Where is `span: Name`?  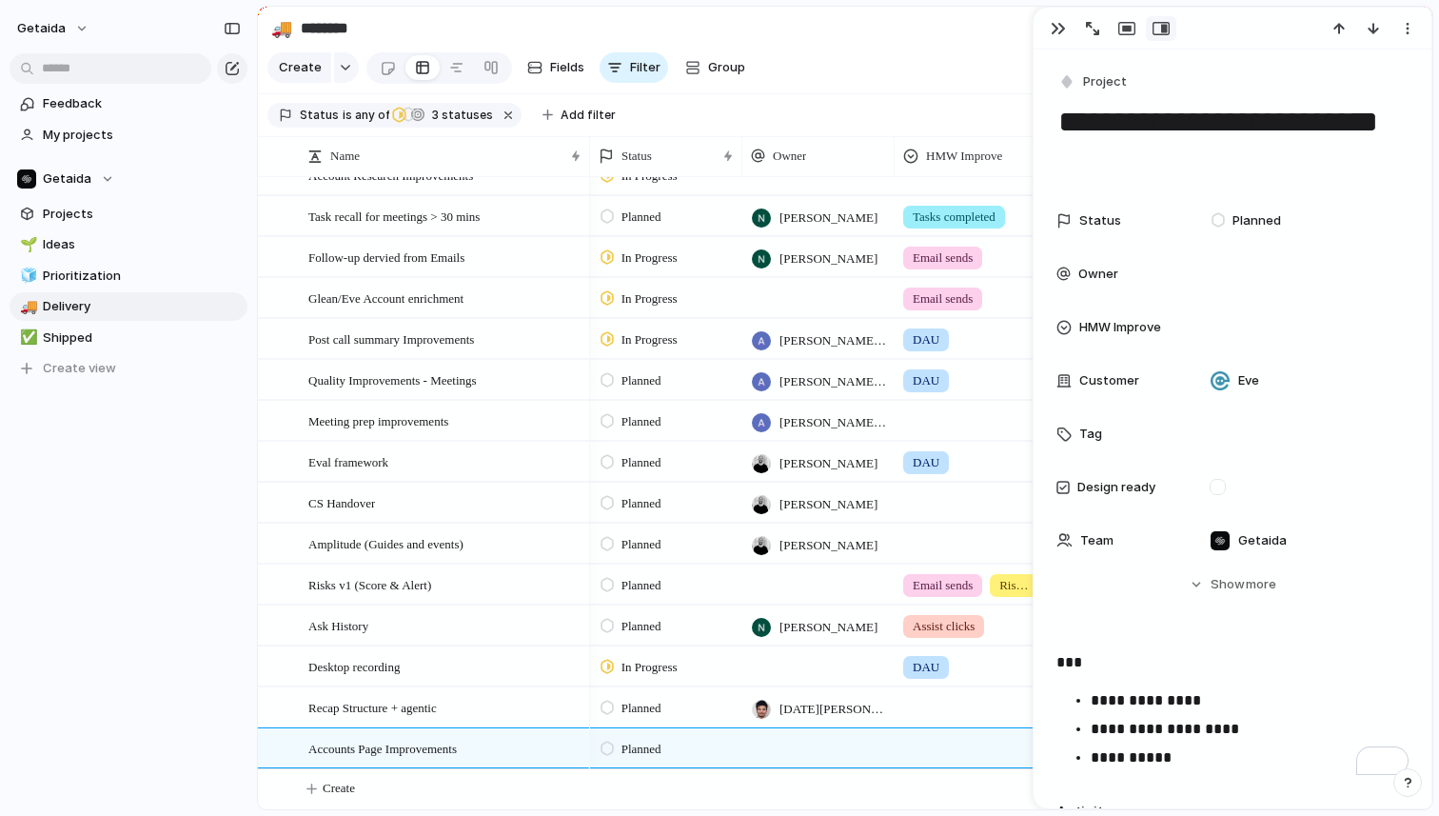
span: Name is located at coordinates (345, 156).